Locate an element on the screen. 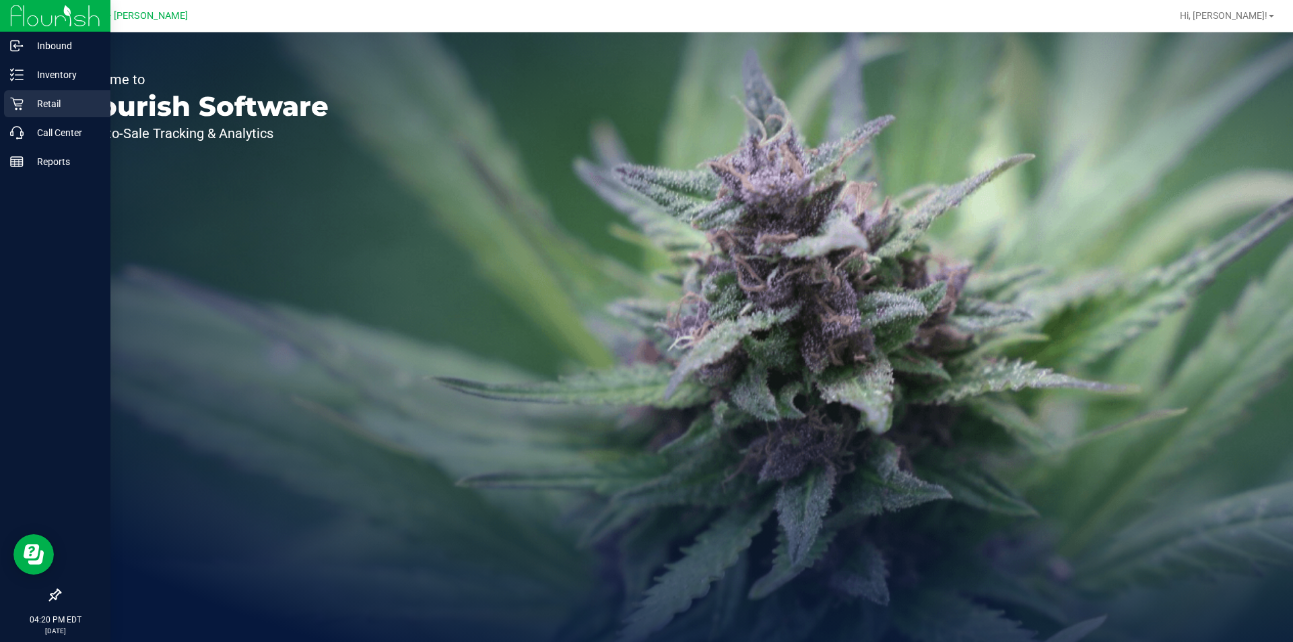 The height and width of the screenshot is (642, 1293). p: Welcome to is located at coordinates (201, 79).